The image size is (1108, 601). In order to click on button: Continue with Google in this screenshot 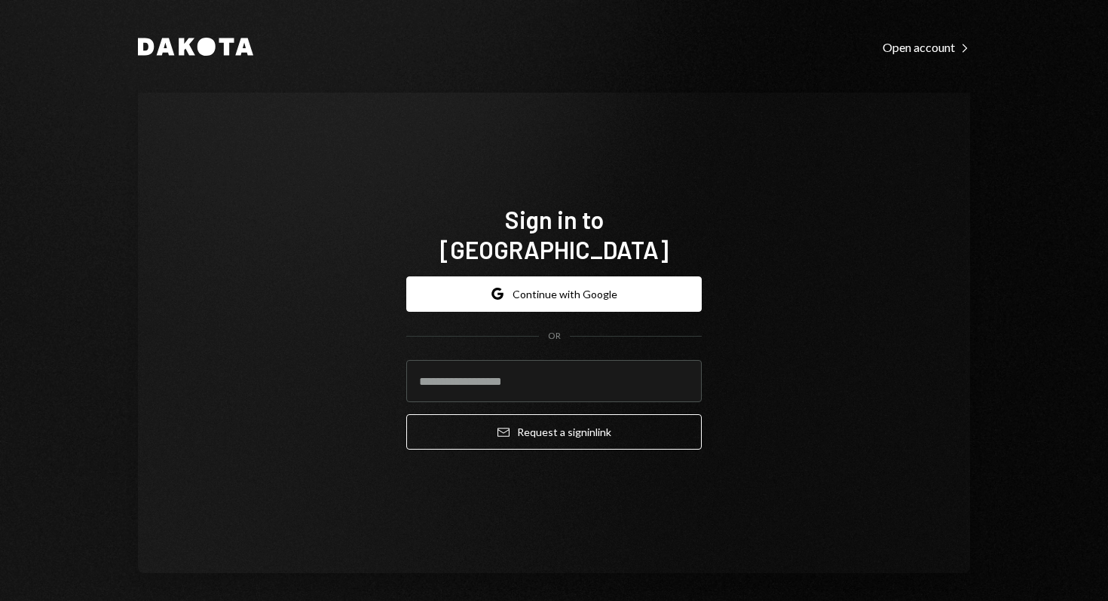, I will do `click(554, 294)`.